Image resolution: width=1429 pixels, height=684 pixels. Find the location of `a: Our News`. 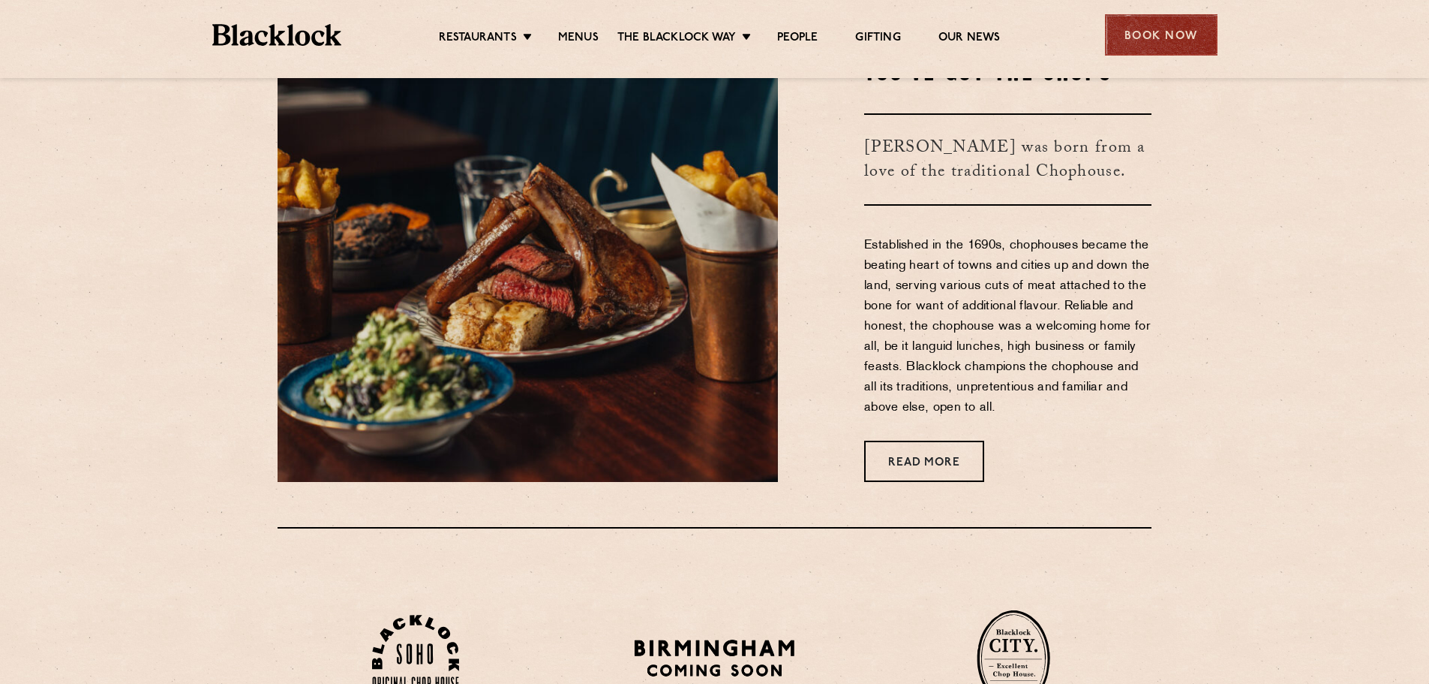

a: Our News is located at coordinates (969, 39).